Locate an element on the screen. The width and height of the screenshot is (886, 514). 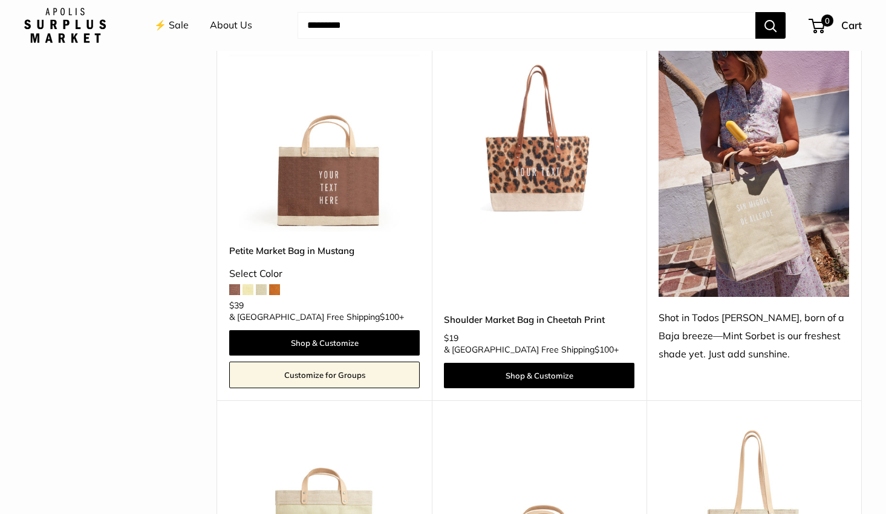
button: Search is located at coordinates (771, 25).